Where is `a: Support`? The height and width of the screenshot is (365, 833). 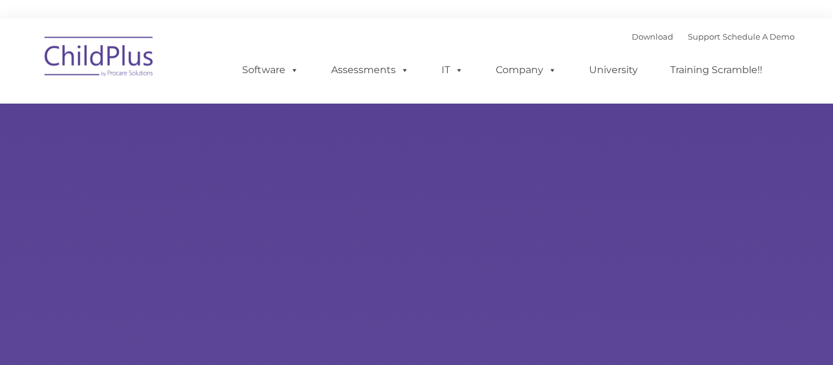 a: Support is located at coordinates (704, 37).